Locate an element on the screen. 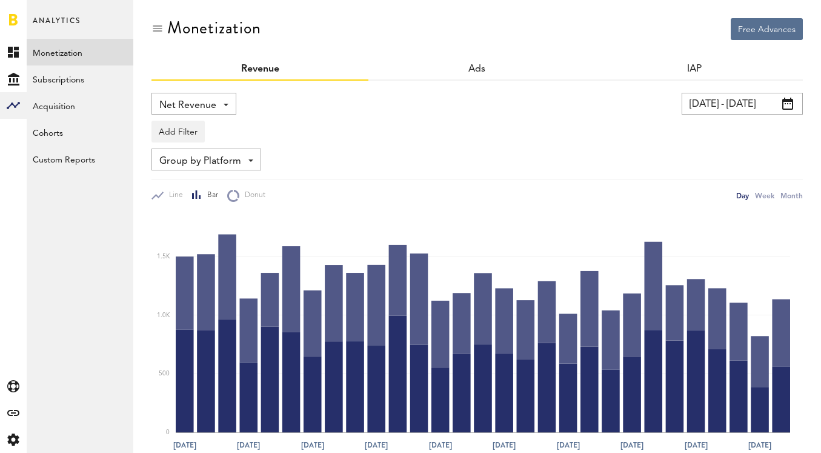  a: IAP is located at coordinates (694, 69).